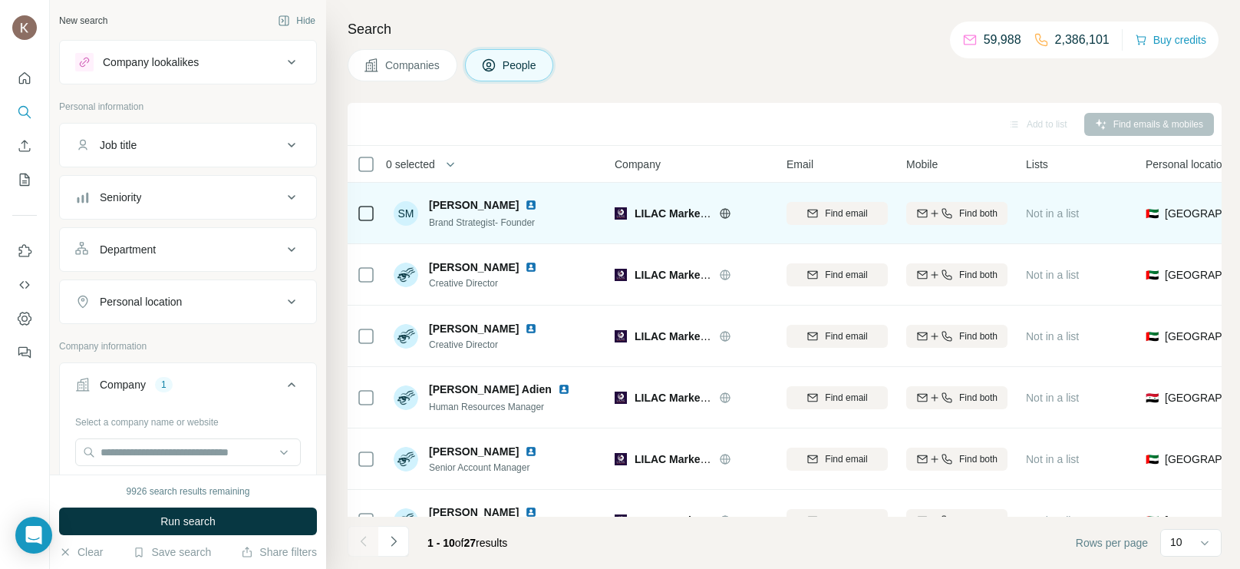 This screenshot has width=1240, height=569. I want to click on span: Rows per page, so click(1112, 543).